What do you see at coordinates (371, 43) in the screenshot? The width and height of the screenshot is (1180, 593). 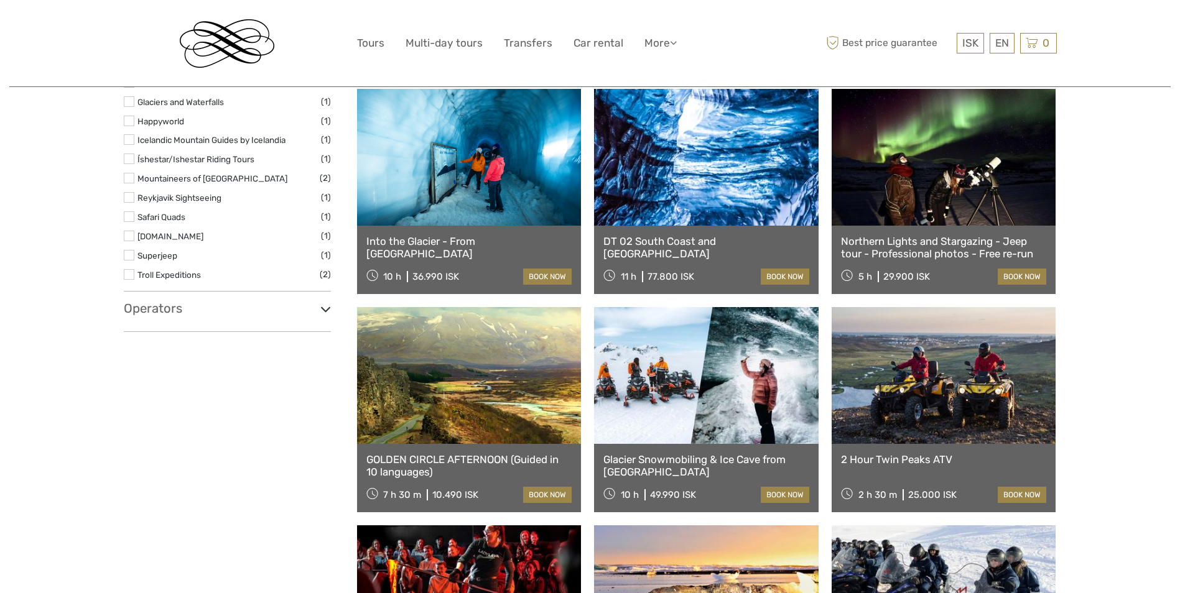 I see `a: Tours` at bounding box center [371, 43].